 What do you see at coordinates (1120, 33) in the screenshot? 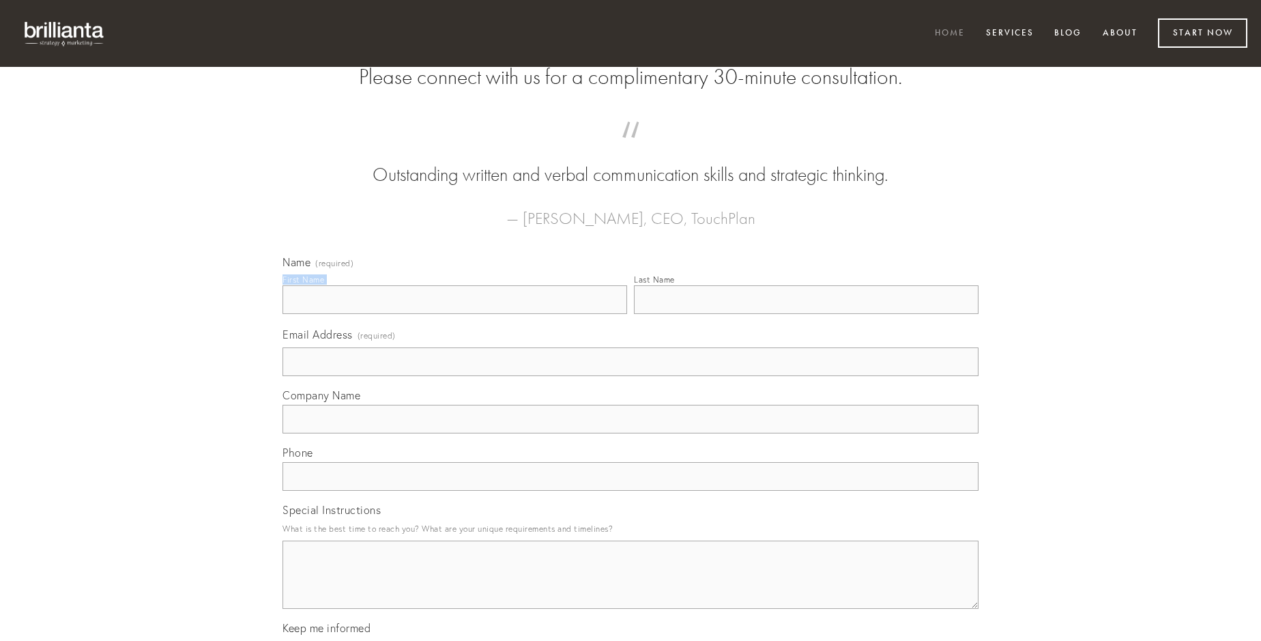
I see `a: About` at bounding box center [1120, 33].